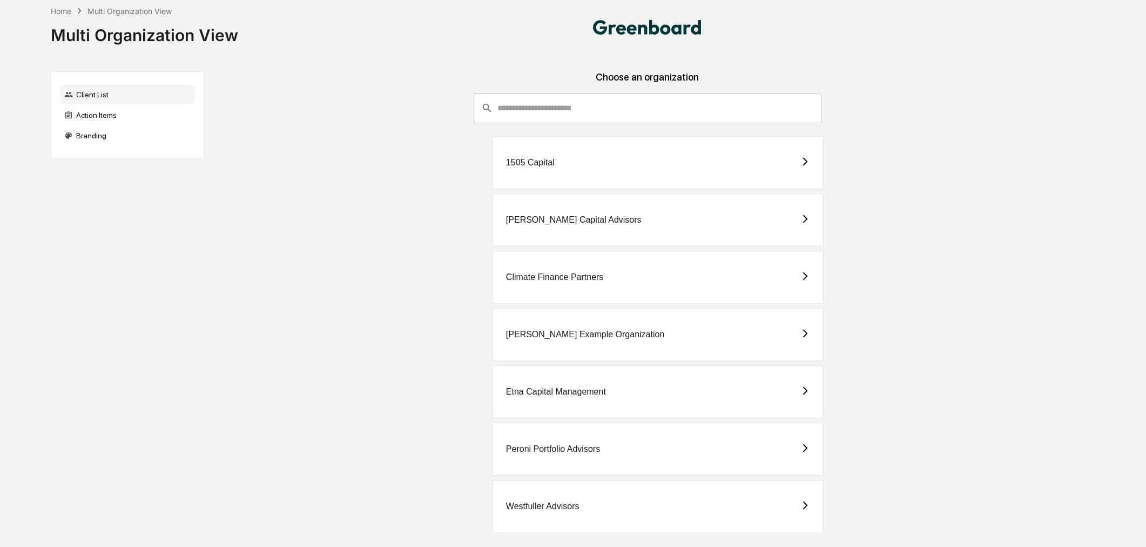  What do you see at coordinates (648, 108) in the screenshot?
I see `div: consultant-dashboard__filter-organizations-search-bar` at bounding box center [648, 108].